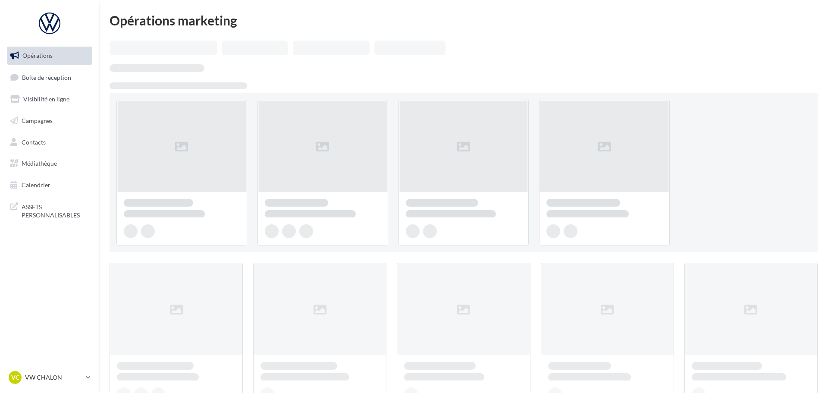 The image size is (828, 393). What do you see at coordinates (50, 99) in the screenshot?
I see `a: Visibilité en ligne` at bounding box center [50, 99].